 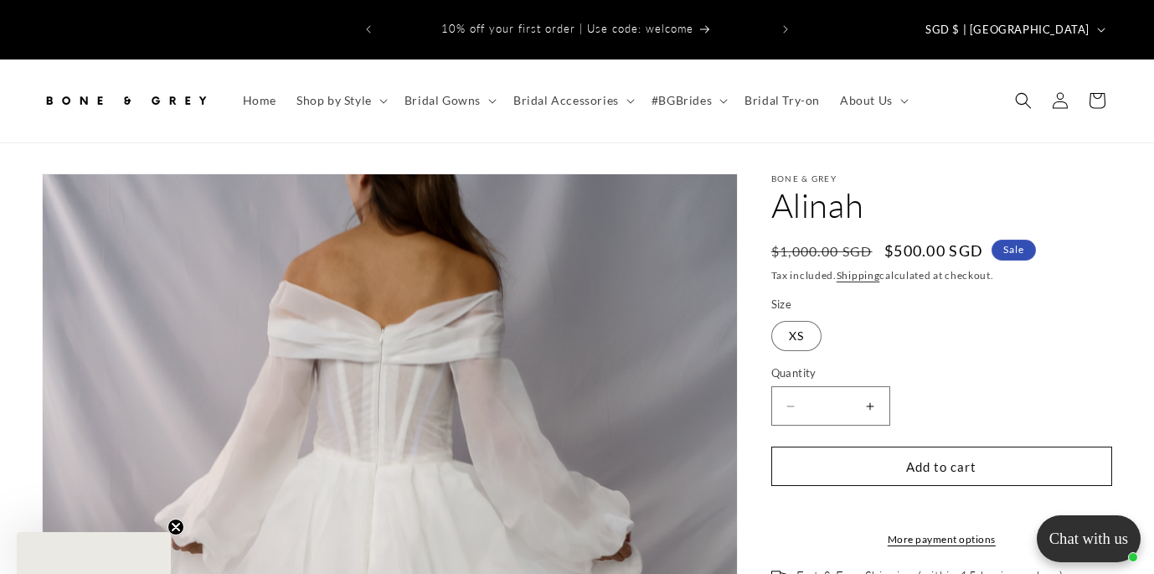 I want to click on p: Bone & Grey, so click(x=942, y=178).